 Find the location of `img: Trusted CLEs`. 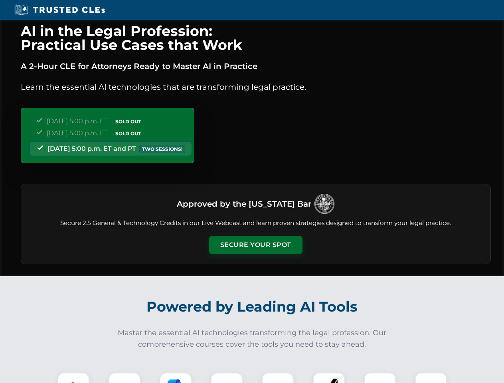

img: Trusted CLEs is located at coordinates (59, 10).